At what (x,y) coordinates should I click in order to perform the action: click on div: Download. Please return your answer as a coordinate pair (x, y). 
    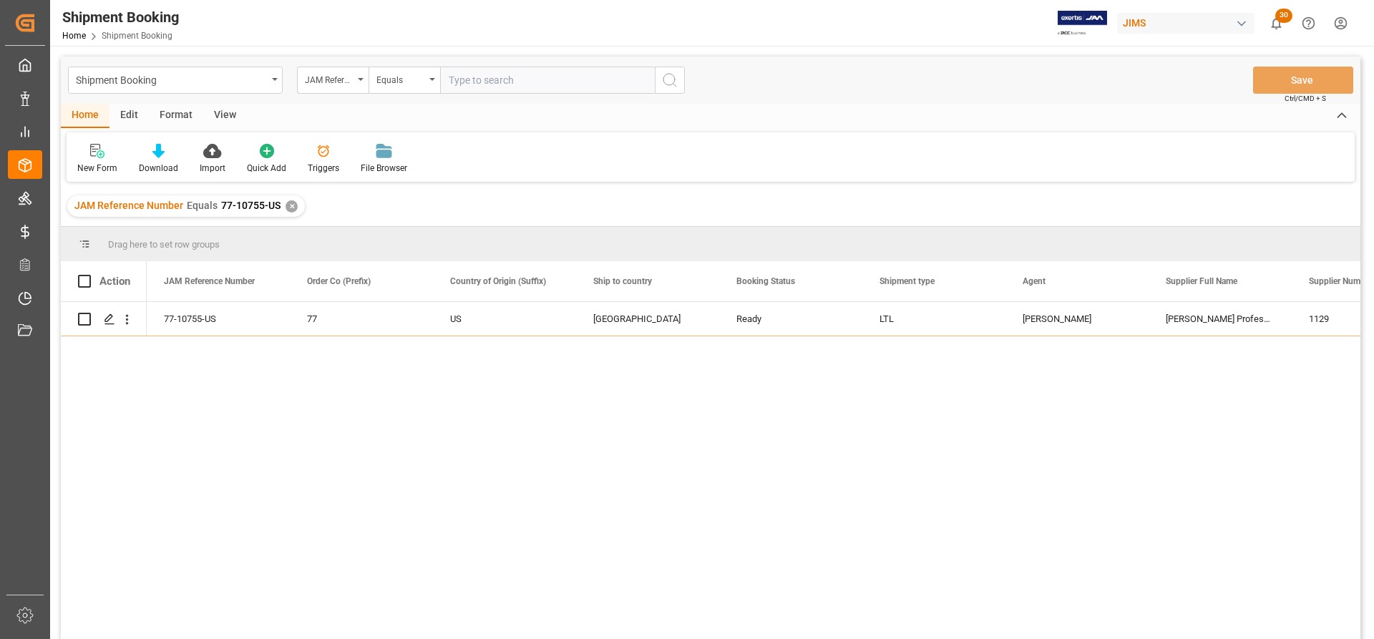
    Looking at the image, I should click on (158, 168).